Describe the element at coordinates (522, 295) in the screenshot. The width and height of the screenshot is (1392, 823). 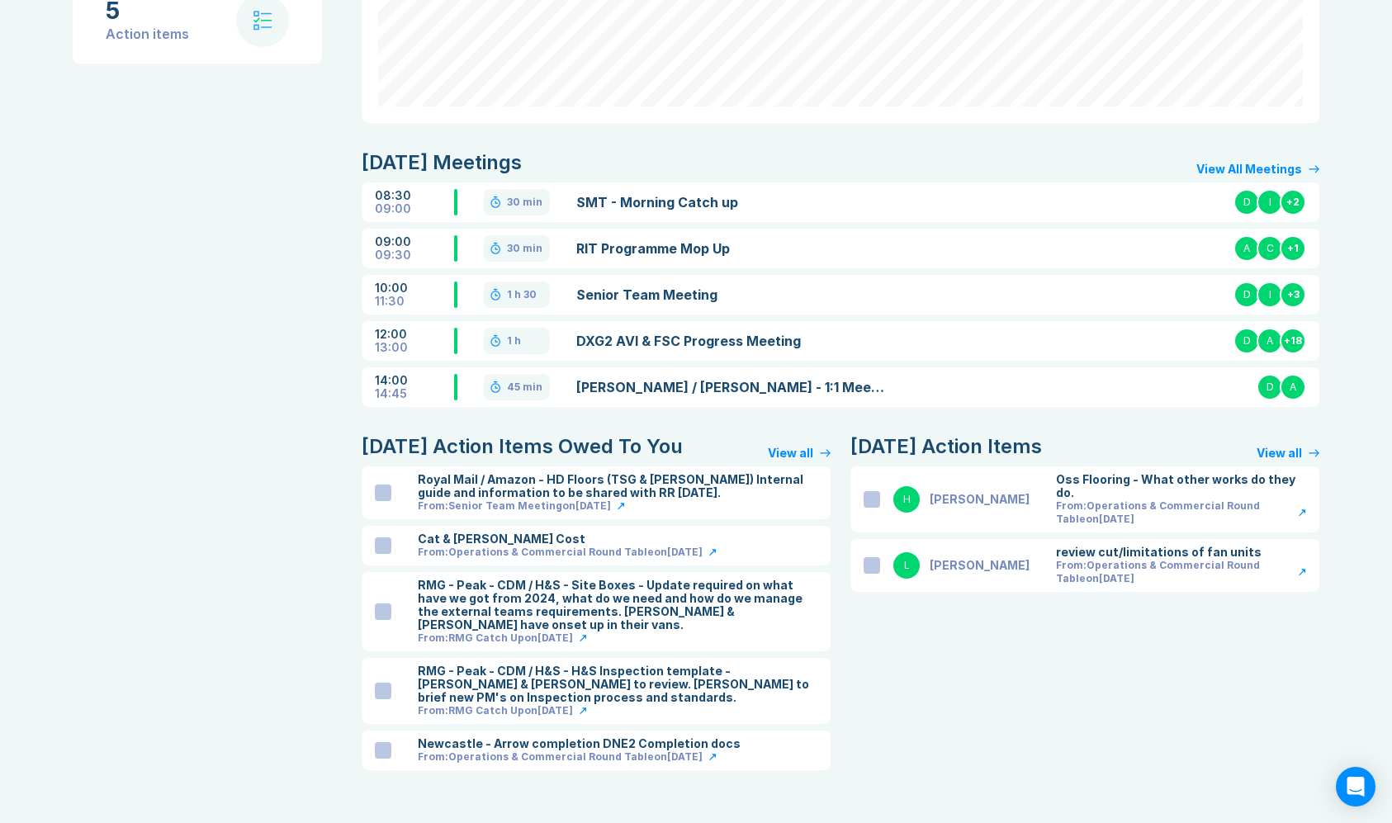
I see `div: 1 h 30` at that location.